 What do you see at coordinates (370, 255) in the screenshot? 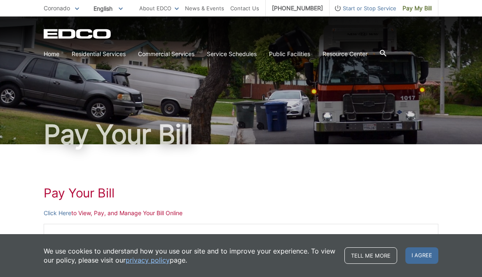
I see `a: Tell me more` at bounding box center [370, 255].